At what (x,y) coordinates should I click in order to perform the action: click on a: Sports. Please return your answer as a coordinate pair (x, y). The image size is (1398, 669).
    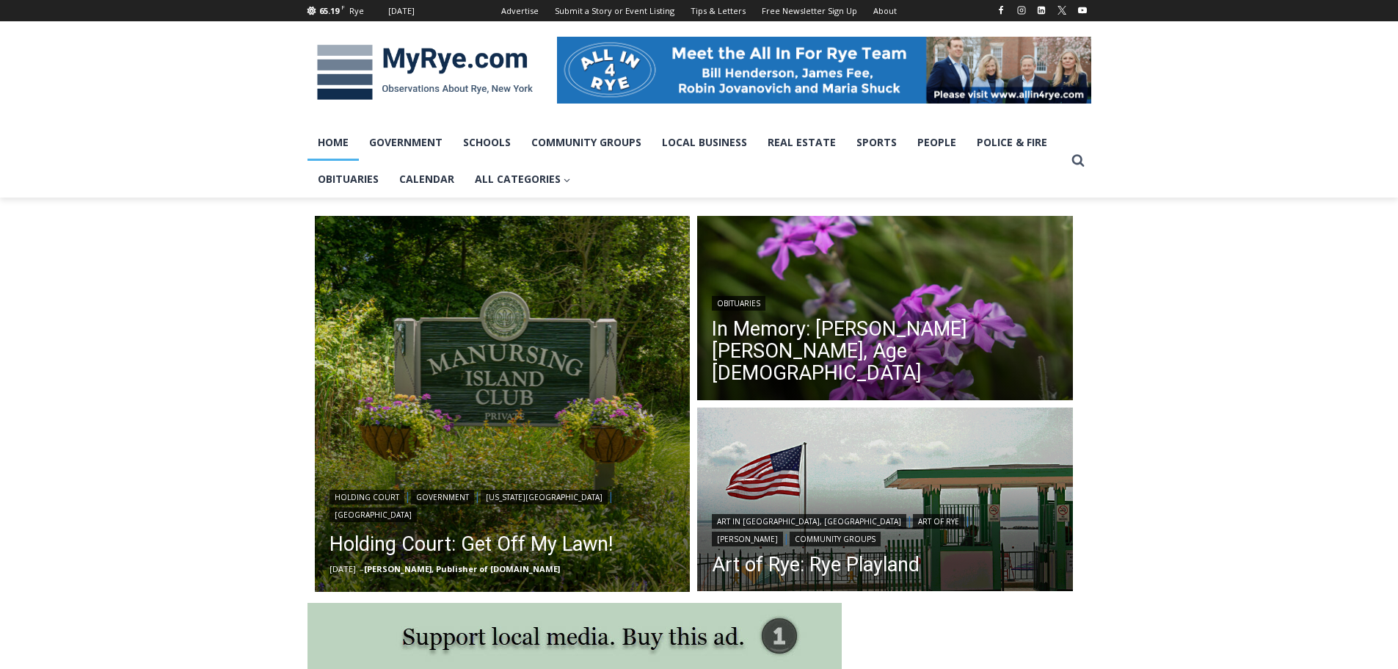
    Looking at the image, I should click on (876, 142).